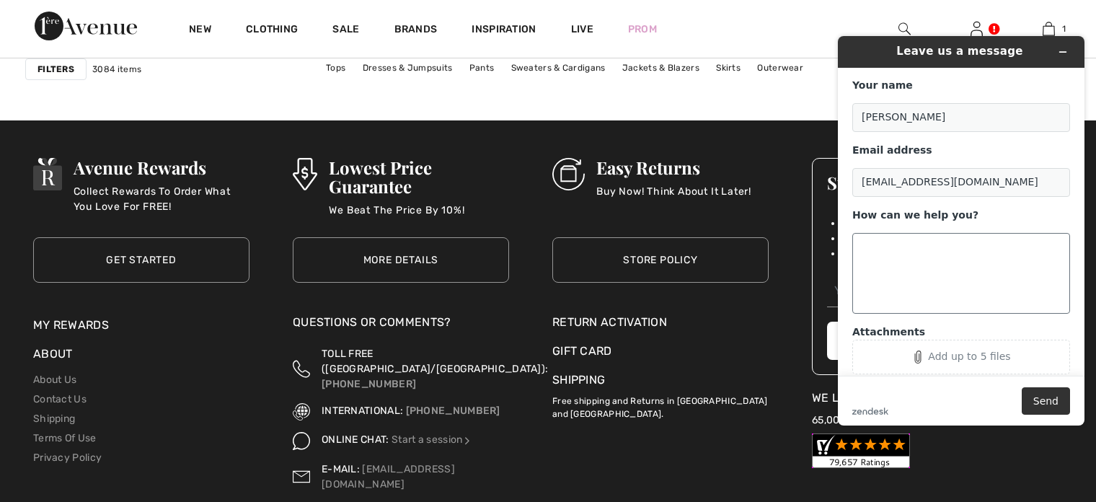  What do you see at coordinates (335, 68) in the screenshot?
I see `a: Tops` at bounding box center [335, 68].